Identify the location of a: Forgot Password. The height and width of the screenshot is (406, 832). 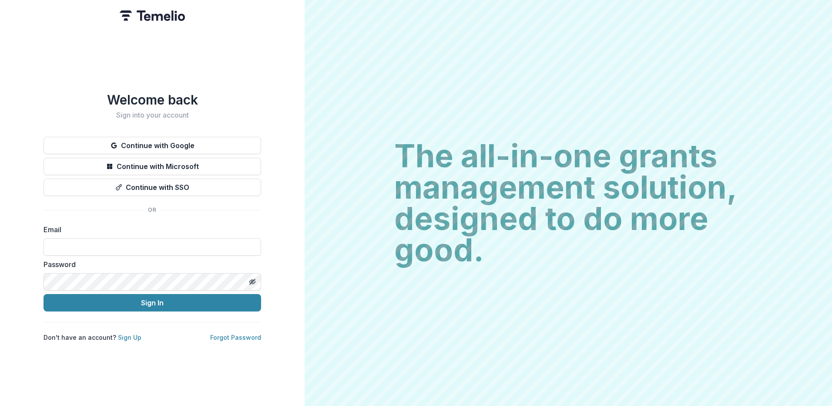
(235, 337).